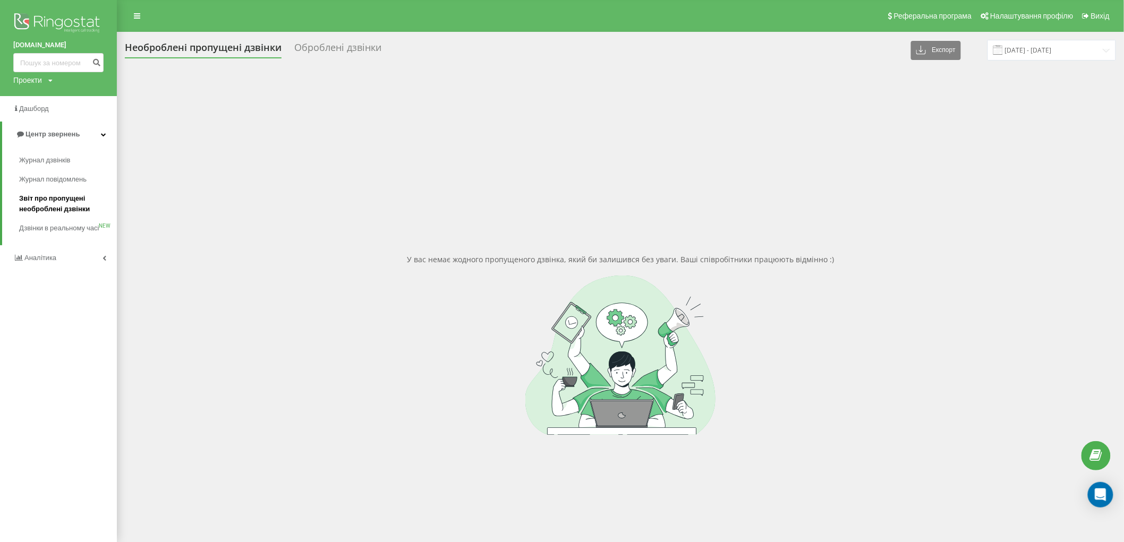  I want to click on a: Дзвінки в реальному часіNEW, so click(68, 228).